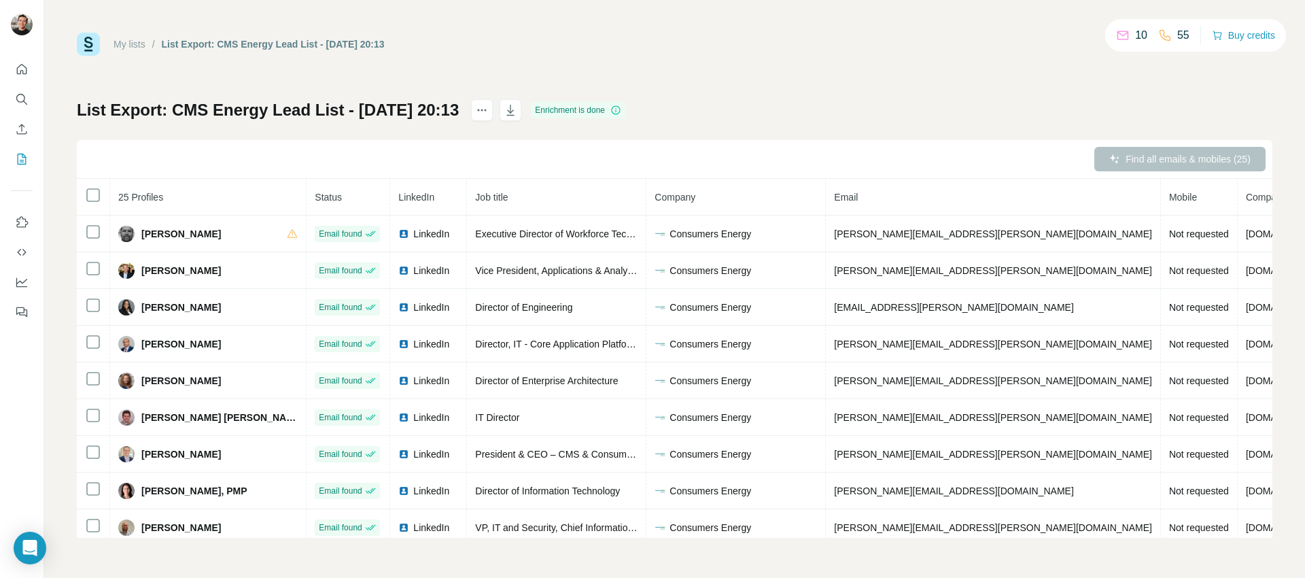 This screenshot has height=578, width=1305. Describe the element at coordinates (491, 197) in the screenshot. I see `span: Job title` at that location.